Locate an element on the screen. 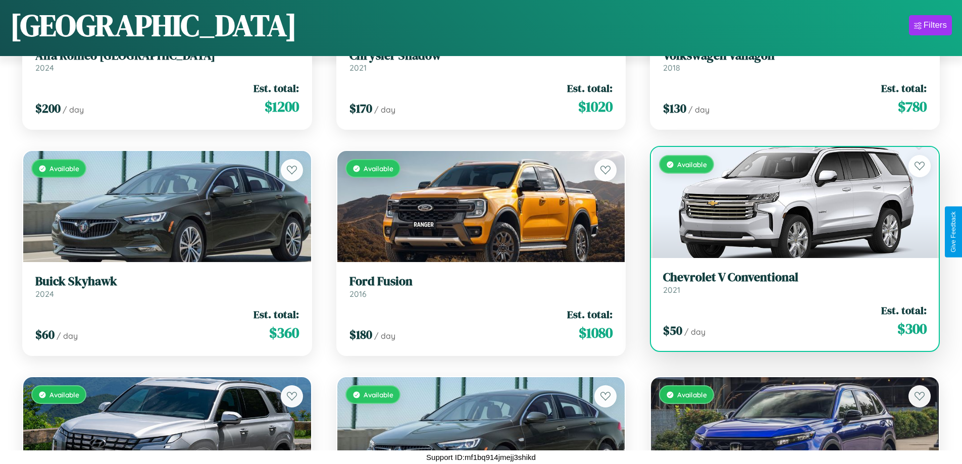 This screenshot has height=464, width=962. span: $ 180 is located at coordinates (361, 334).